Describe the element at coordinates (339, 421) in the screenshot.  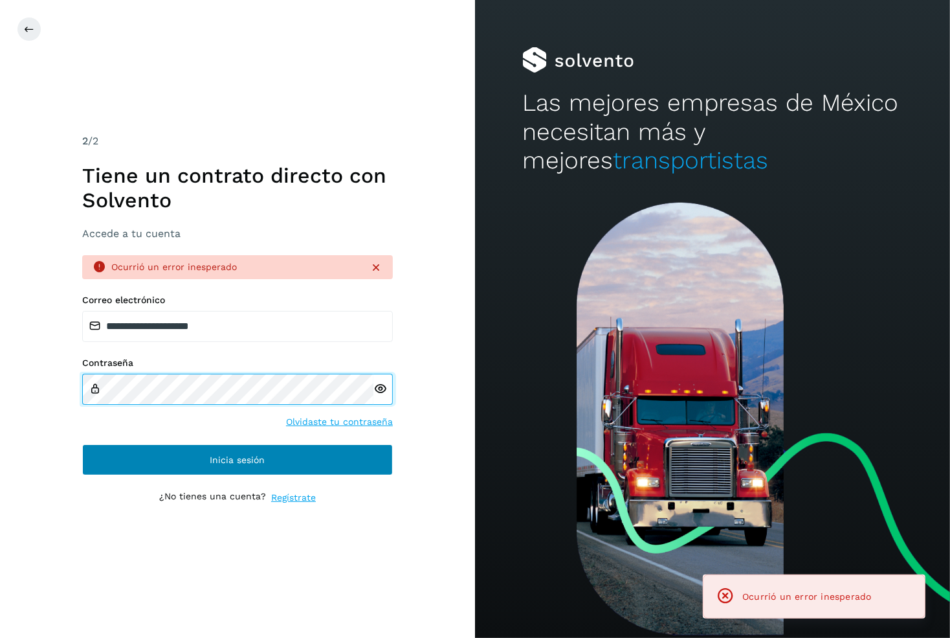
I see `a: Olvidaste tu contraseña` at that location.